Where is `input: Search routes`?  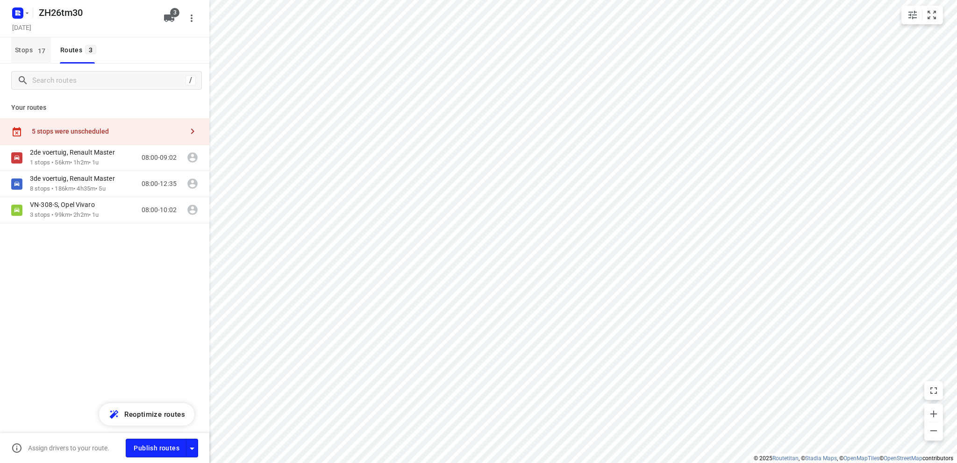
input: Search routes is located at coordinates (109, 80).